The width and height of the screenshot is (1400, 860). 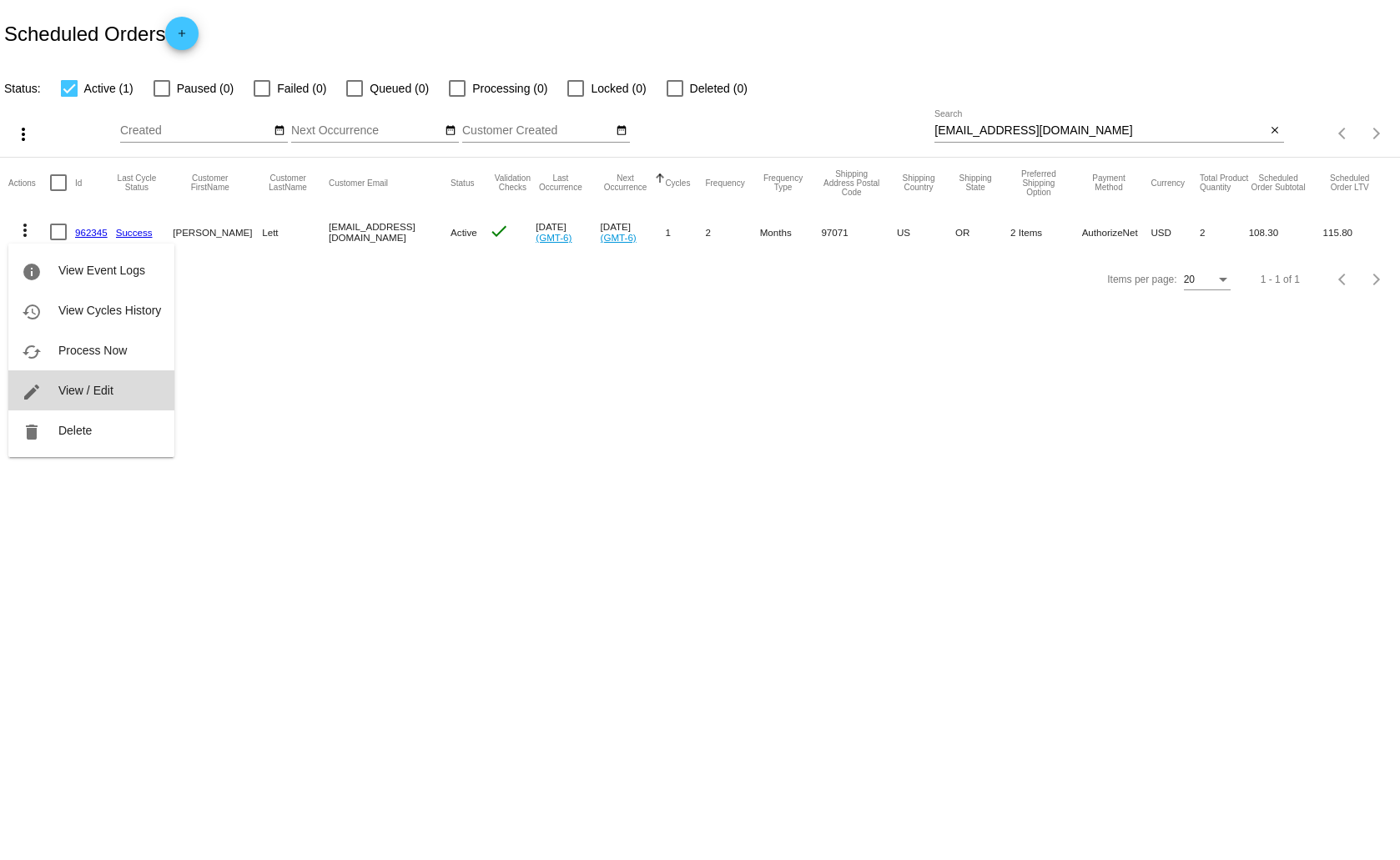 What do you see at coordinates (31, 272) in the screenshot?
I see `mat-icon: info` at bounding box center [31, 272].